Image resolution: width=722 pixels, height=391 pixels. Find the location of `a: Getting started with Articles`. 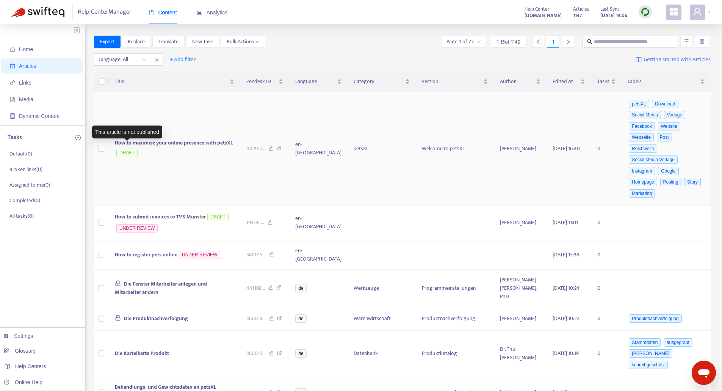

a: Getting started with Articles is located at coordinates (673, 60).